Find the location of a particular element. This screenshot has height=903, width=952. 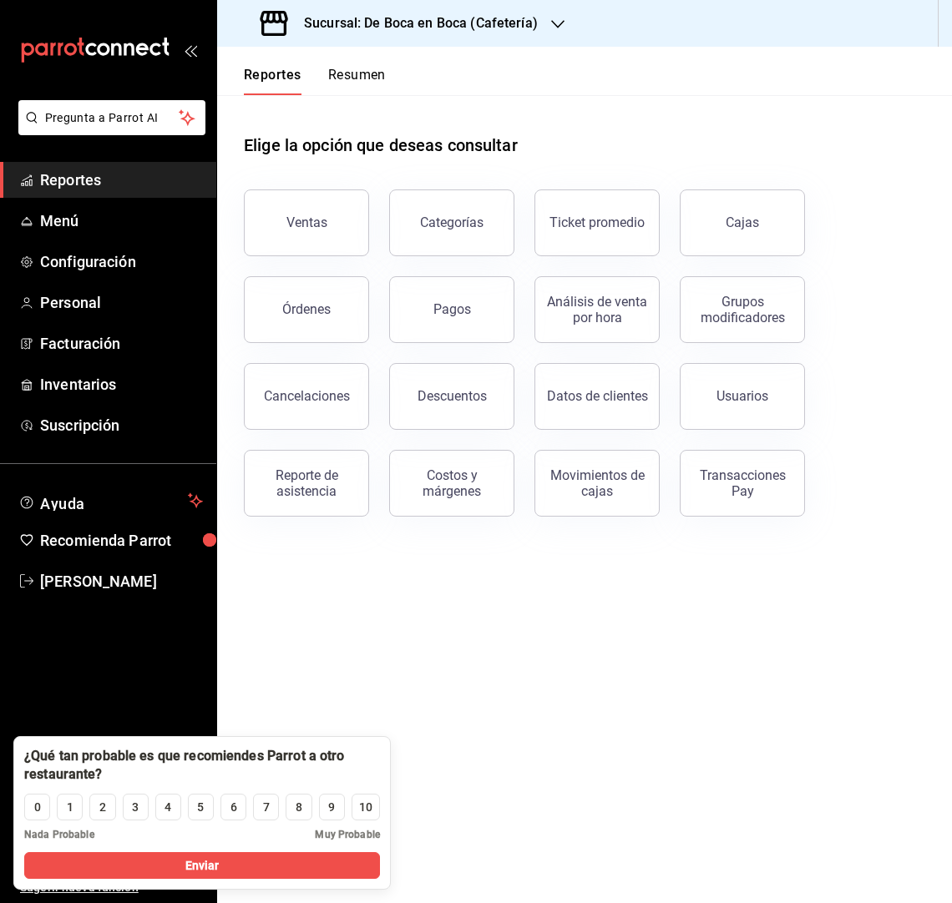

button: Ventas is located at coordinates (306, 223).